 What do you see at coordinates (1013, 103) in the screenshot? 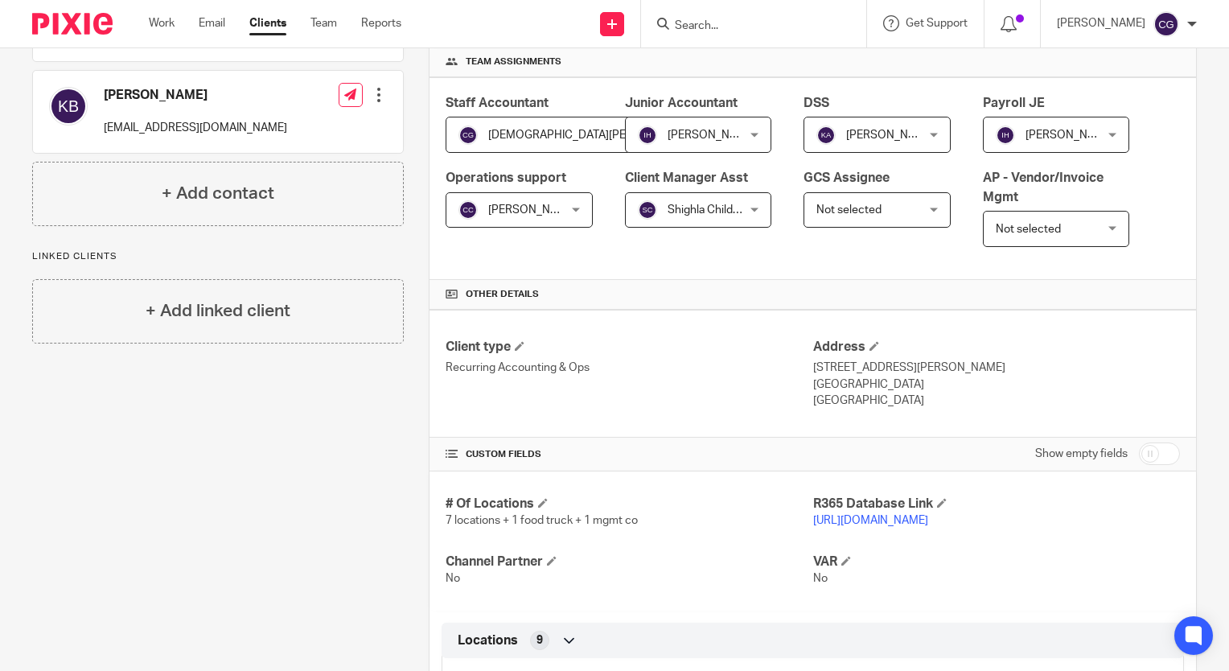
I see `span: Payroll JE` at bounding box center [1013, 103].